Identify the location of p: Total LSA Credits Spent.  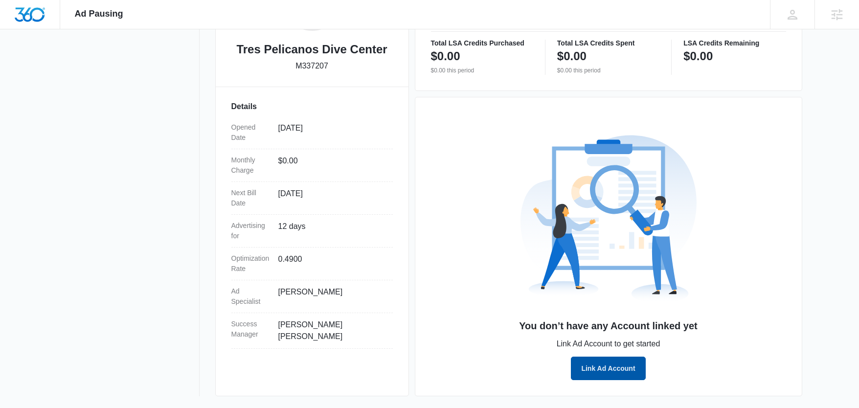
(608, 43).